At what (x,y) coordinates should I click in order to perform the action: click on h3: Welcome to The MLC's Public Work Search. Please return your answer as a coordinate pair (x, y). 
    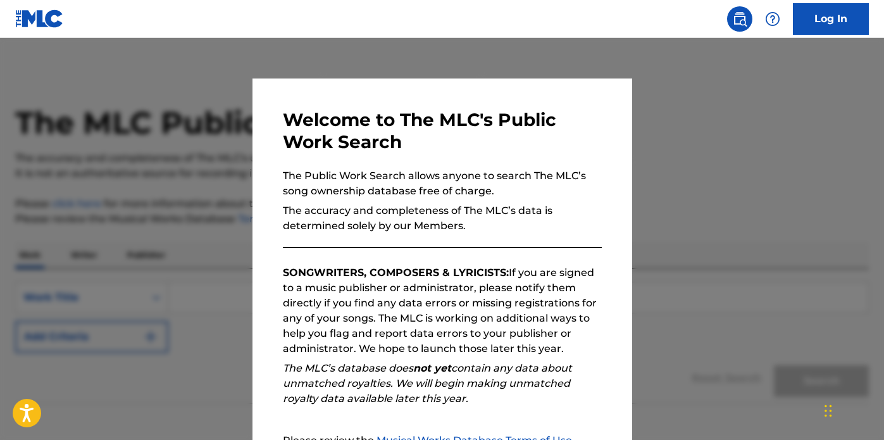
    Looking at the image, I should click on (442, 131).